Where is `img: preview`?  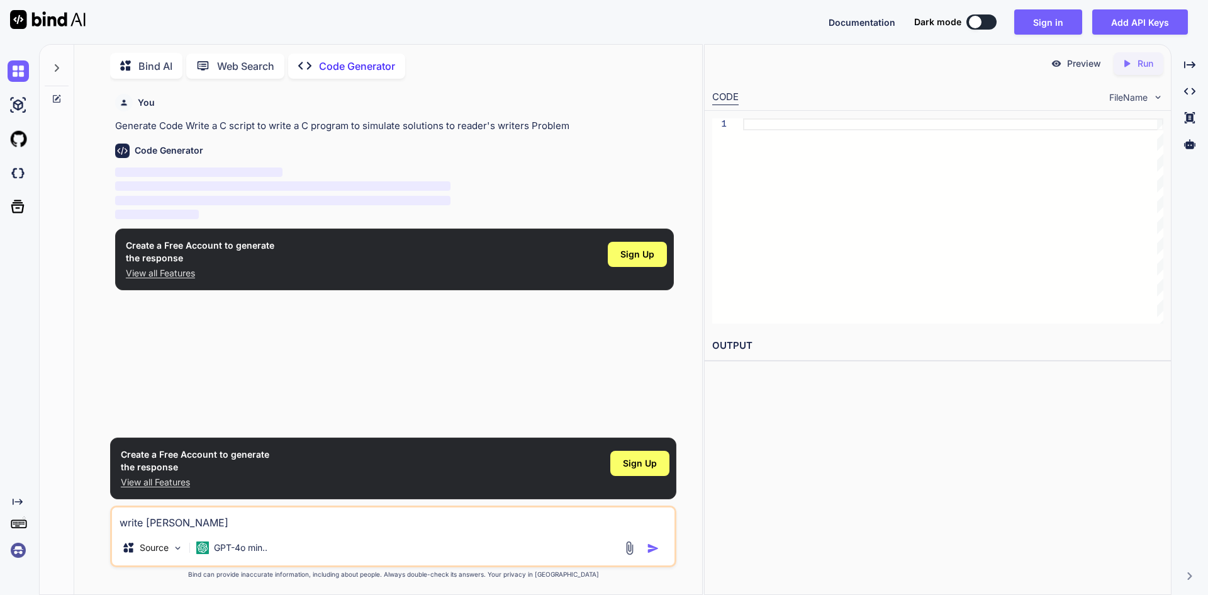 img: preview is located at coordinates (1057, 64).